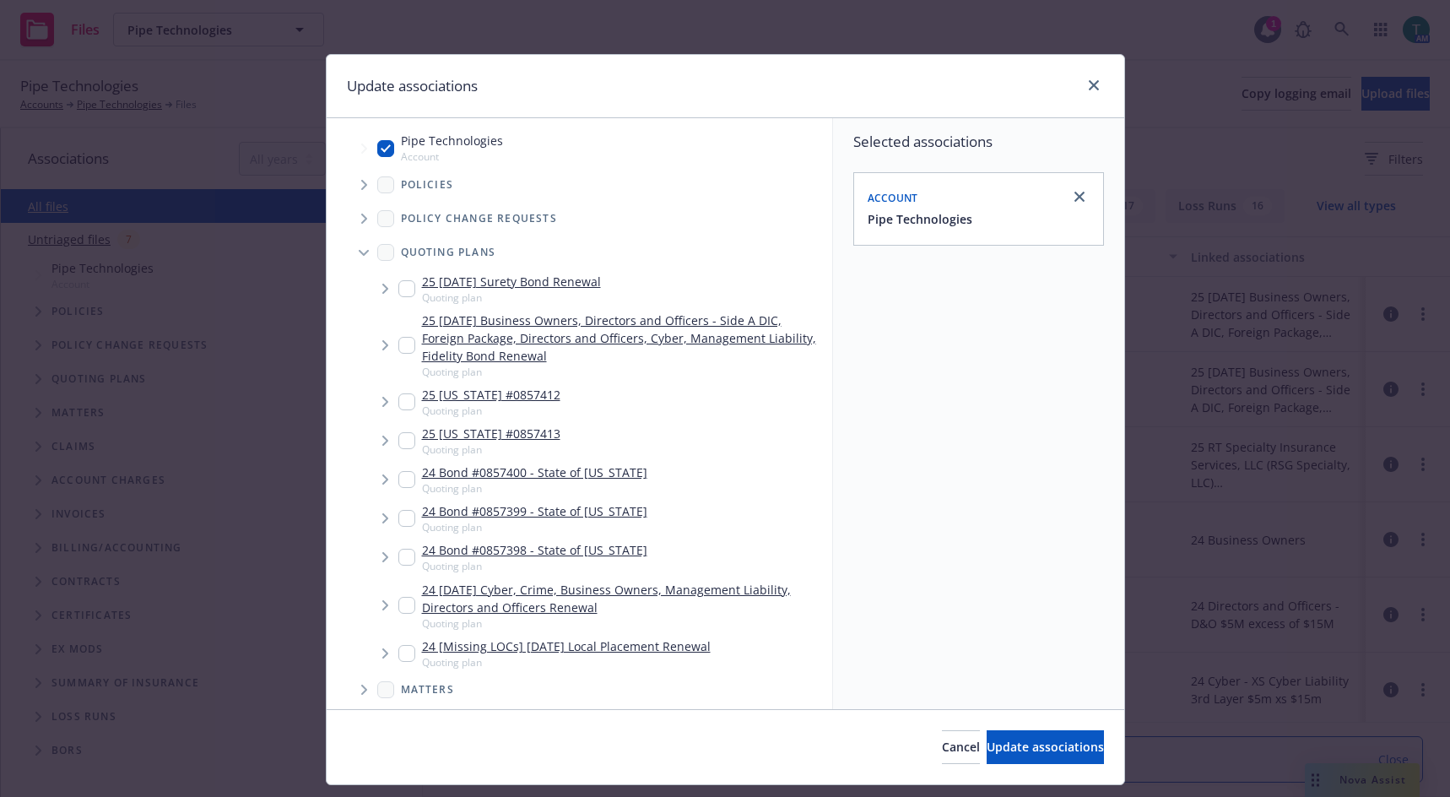 The height and width of the screenshot is (797, 1450). I want to click on span: Policy change requests, so click(479, 219).